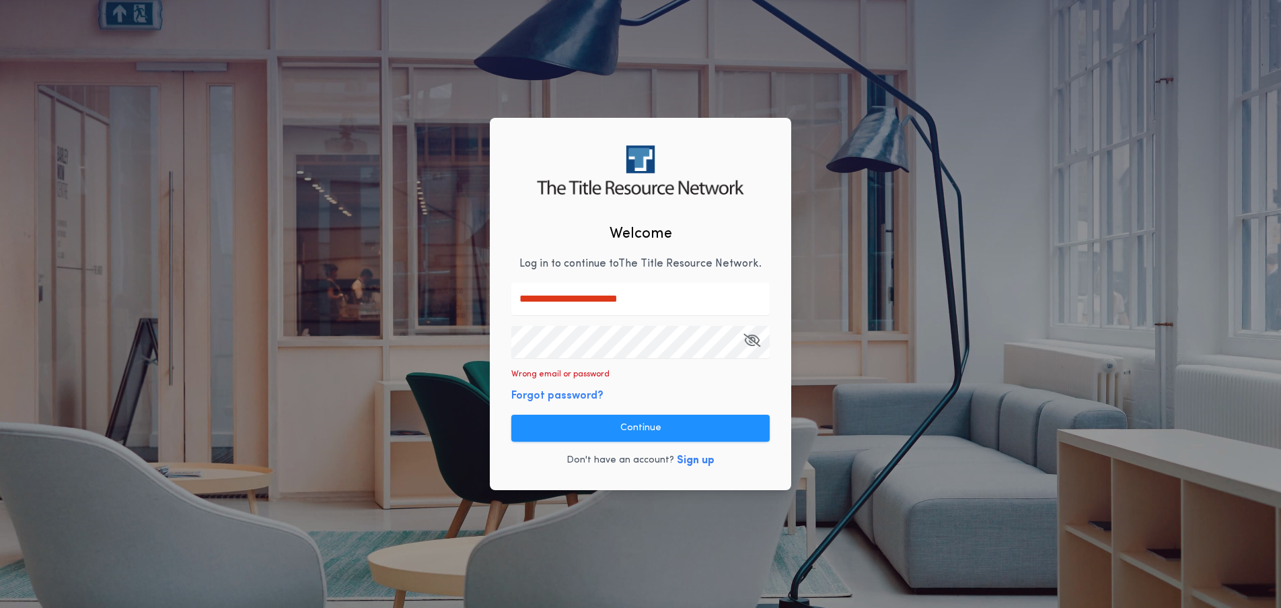  I want to click on button: Forgot password?, so click(557, 396).